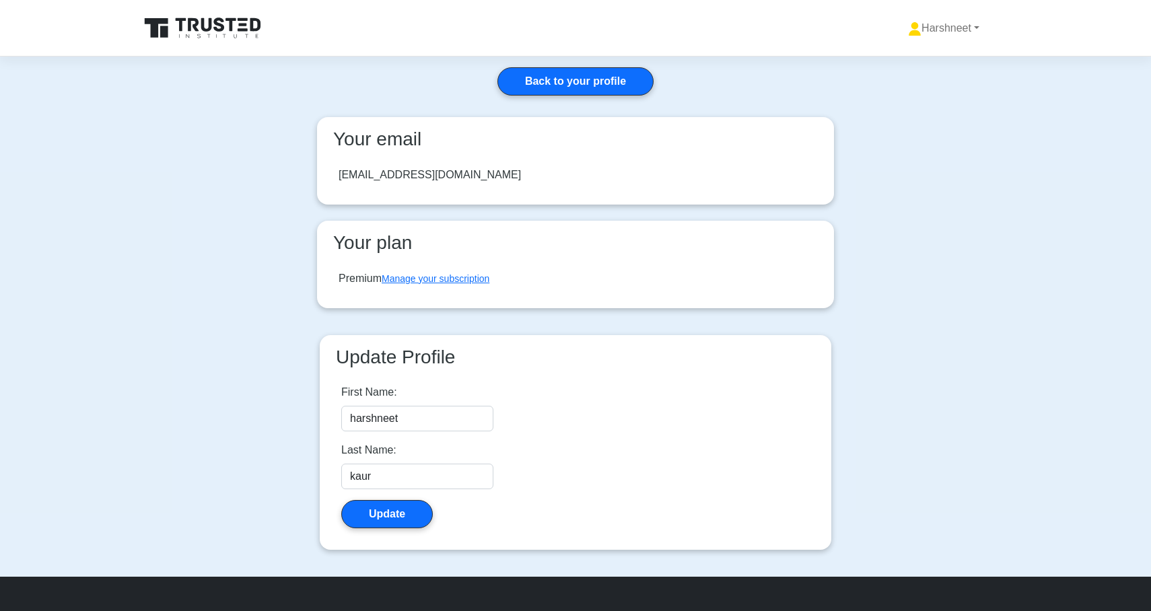 This screenshot has height=611, width=1151. What do you see at coordinates (436, 279) in the screenshot?
I see `a: Manage your subscription` at bounding box center [436, 279].